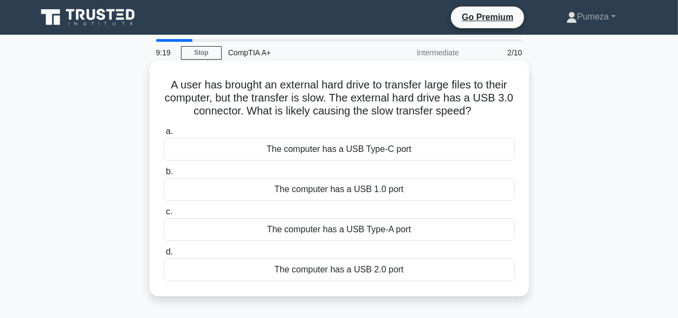 This screenshot has width=678, height=318. I want to click on div: 9:19, so click(165, 53).